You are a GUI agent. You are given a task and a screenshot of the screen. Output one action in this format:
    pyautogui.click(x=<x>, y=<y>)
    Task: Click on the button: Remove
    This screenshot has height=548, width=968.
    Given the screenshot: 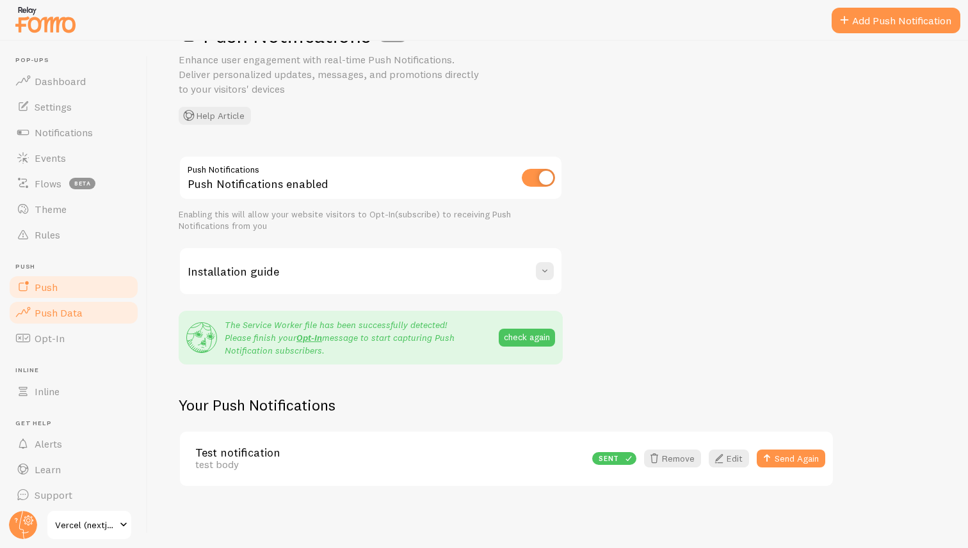 What is the action you would take?
    pyautogui.click(x=672, y=459)
    